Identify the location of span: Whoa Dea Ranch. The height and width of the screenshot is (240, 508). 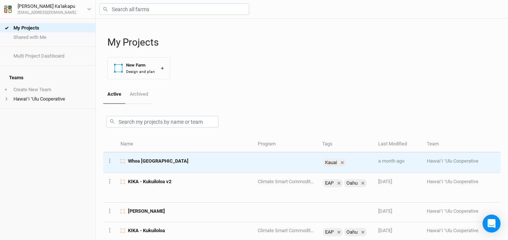
(158, 161).